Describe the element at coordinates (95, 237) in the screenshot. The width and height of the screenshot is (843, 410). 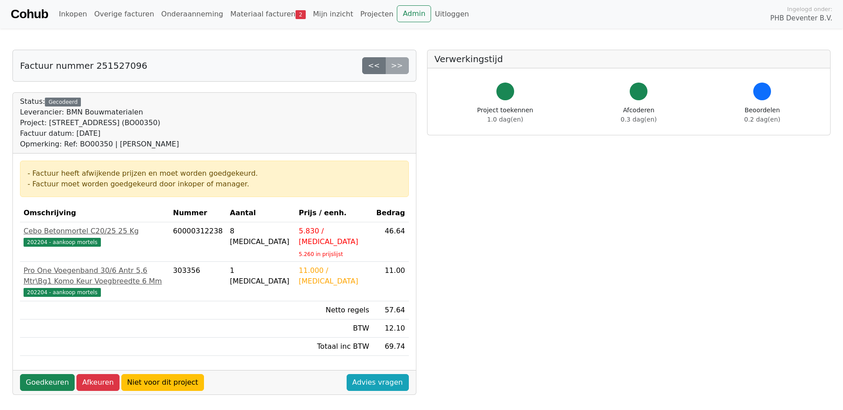
I see `a: Cebo Betonmortel C20/25 25 Kg202204 - aankoop mortels` at that location.